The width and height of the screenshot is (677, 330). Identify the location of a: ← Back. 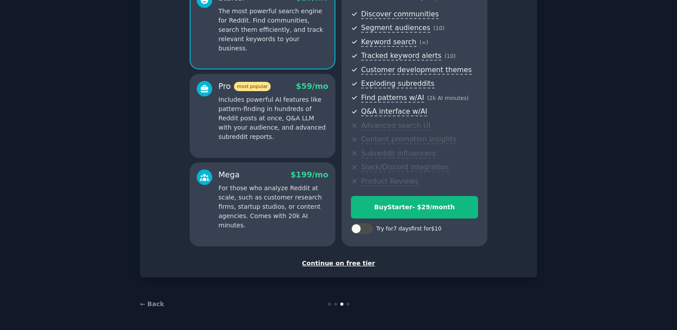
(152, 304).